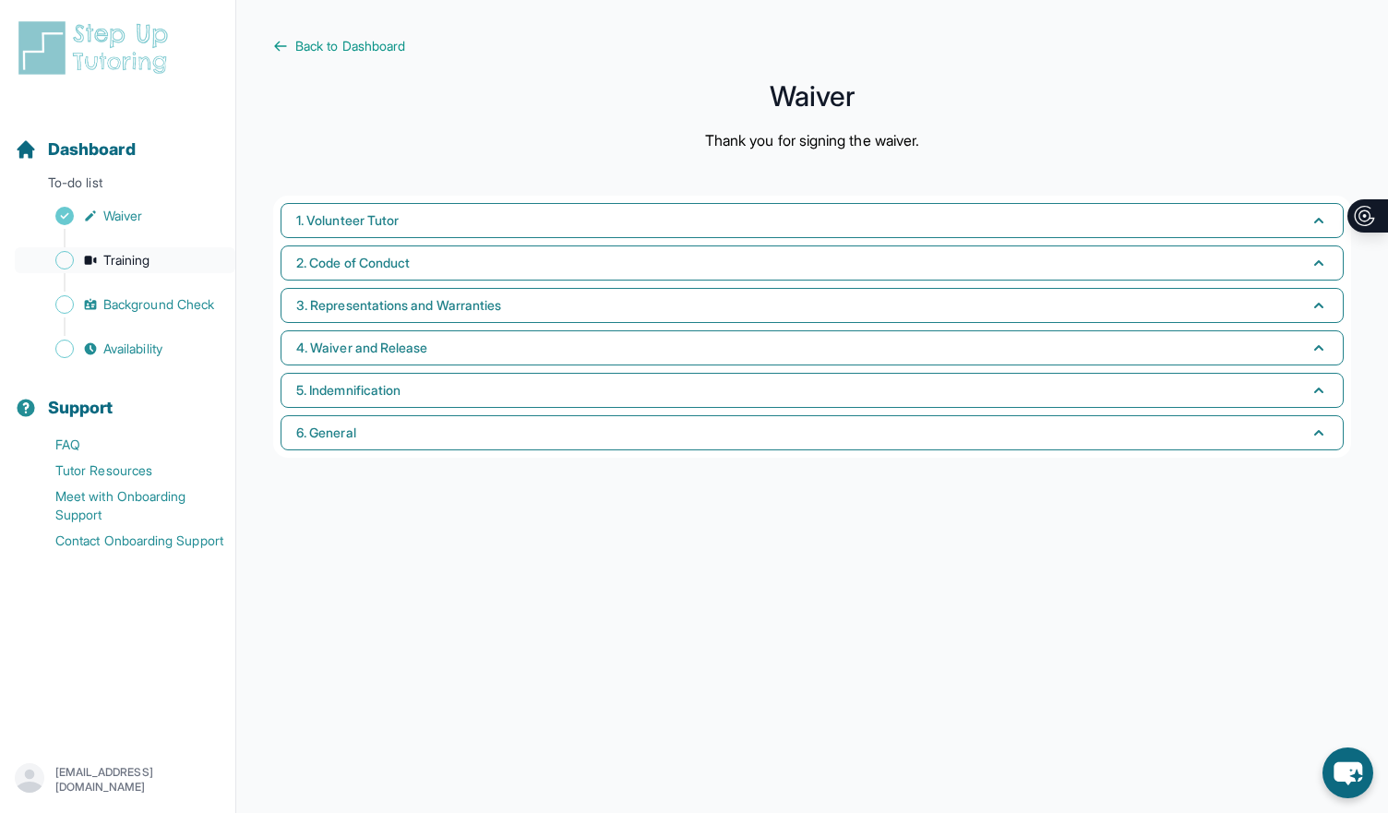 The height and width of the screenshot is (813, 1388). I want to click on a: Training, so click(125, 260).